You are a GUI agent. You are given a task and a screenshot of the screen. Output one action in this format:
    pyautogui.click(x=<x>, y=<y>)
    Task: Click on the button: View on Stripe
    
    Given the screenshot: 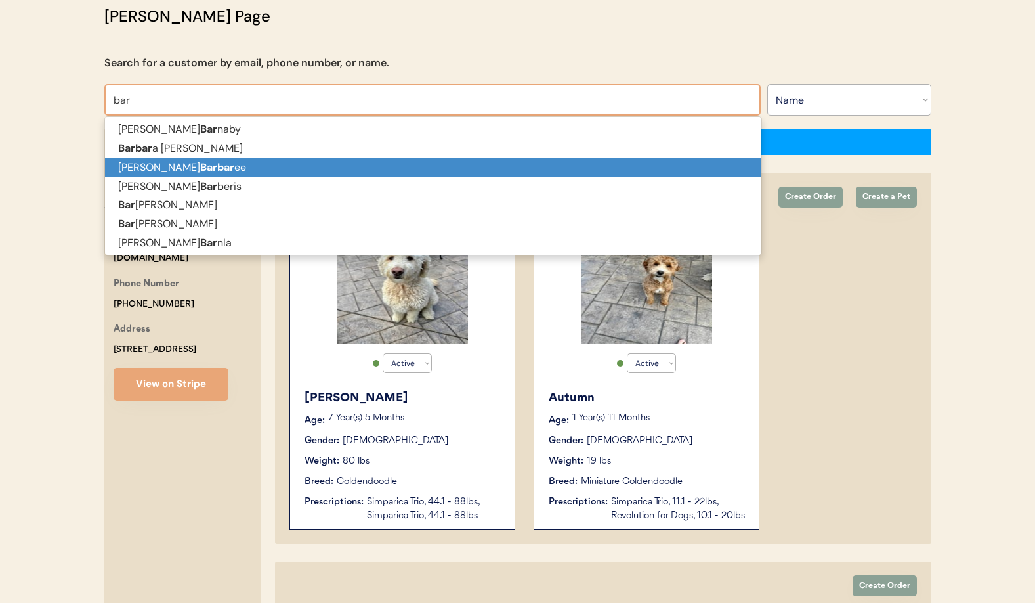 What is the action you would take?
    pyautogui.click(x=171, y=384)
    